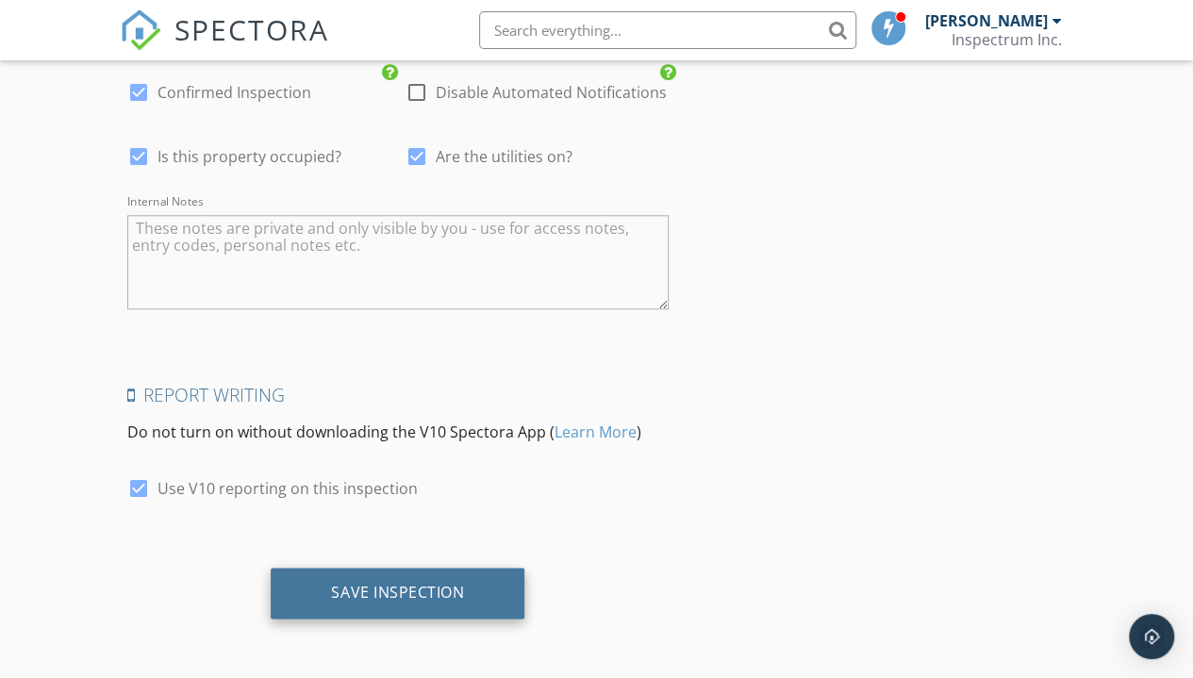  What do you see at coordinates (1006, 40) in the screenshot?
I see `div: Inspectrum Inc.` at bounding box center [1006, 40].